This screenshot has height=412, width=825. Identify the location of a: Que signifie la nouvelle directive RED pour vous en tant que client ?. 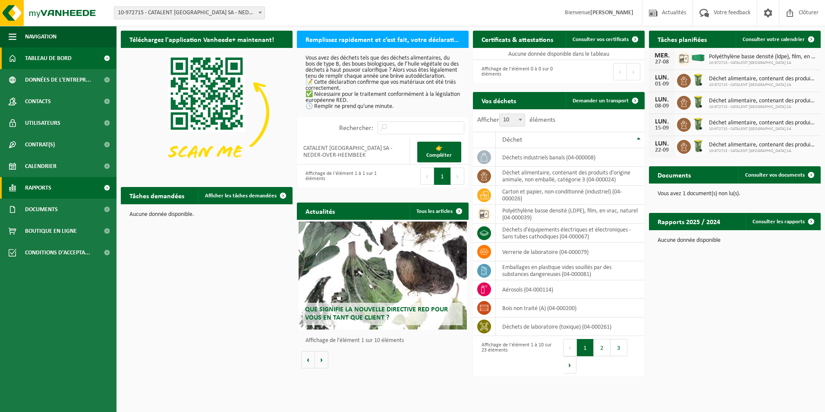
(383, 275).